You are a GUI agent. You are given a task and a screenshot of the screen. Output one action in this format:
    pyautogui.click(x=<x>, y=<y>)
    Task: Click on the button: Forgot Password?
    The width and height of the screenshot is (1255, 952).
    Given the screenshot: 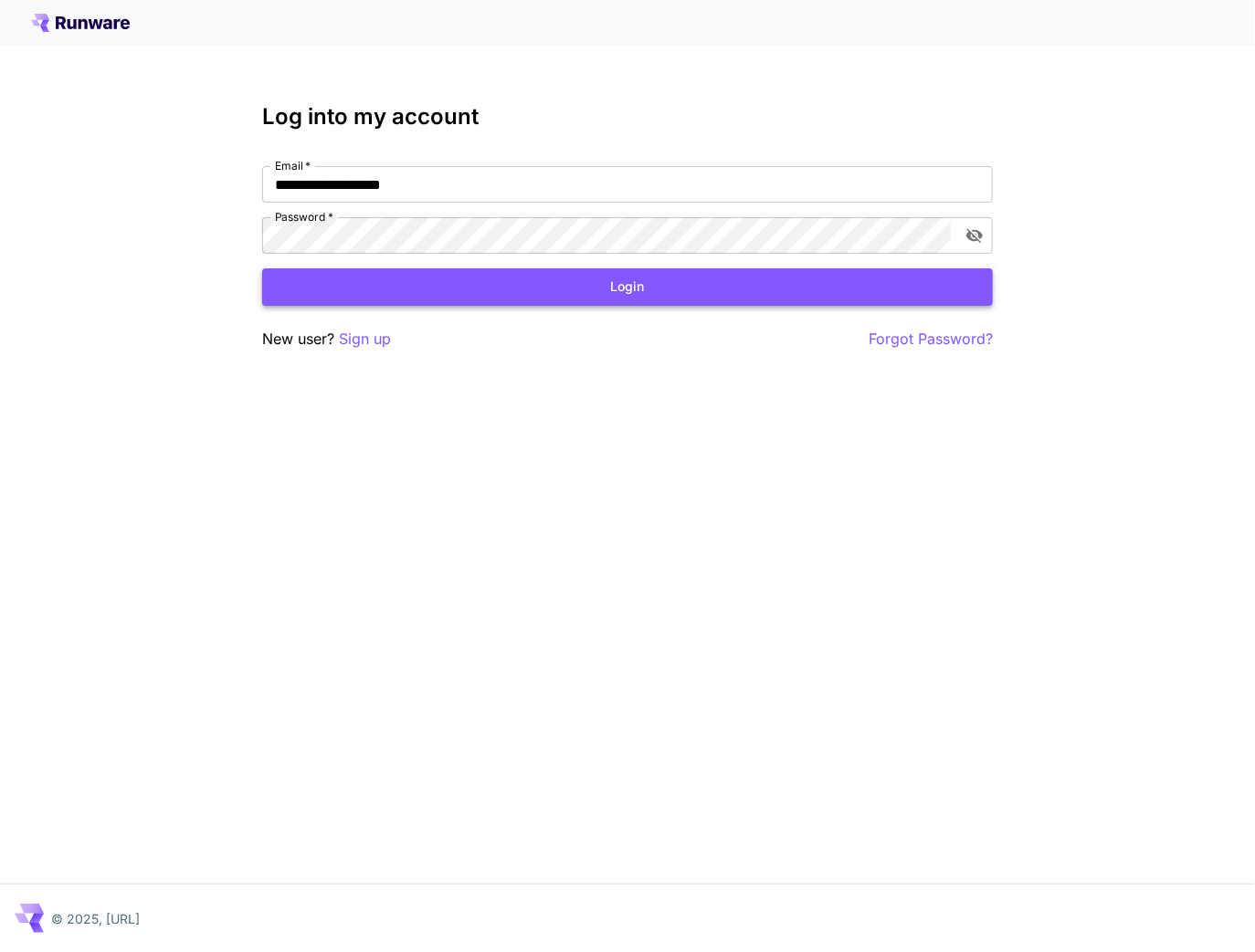 What is the action you would take?
    pyautogui.click(x=931, y=339)
    